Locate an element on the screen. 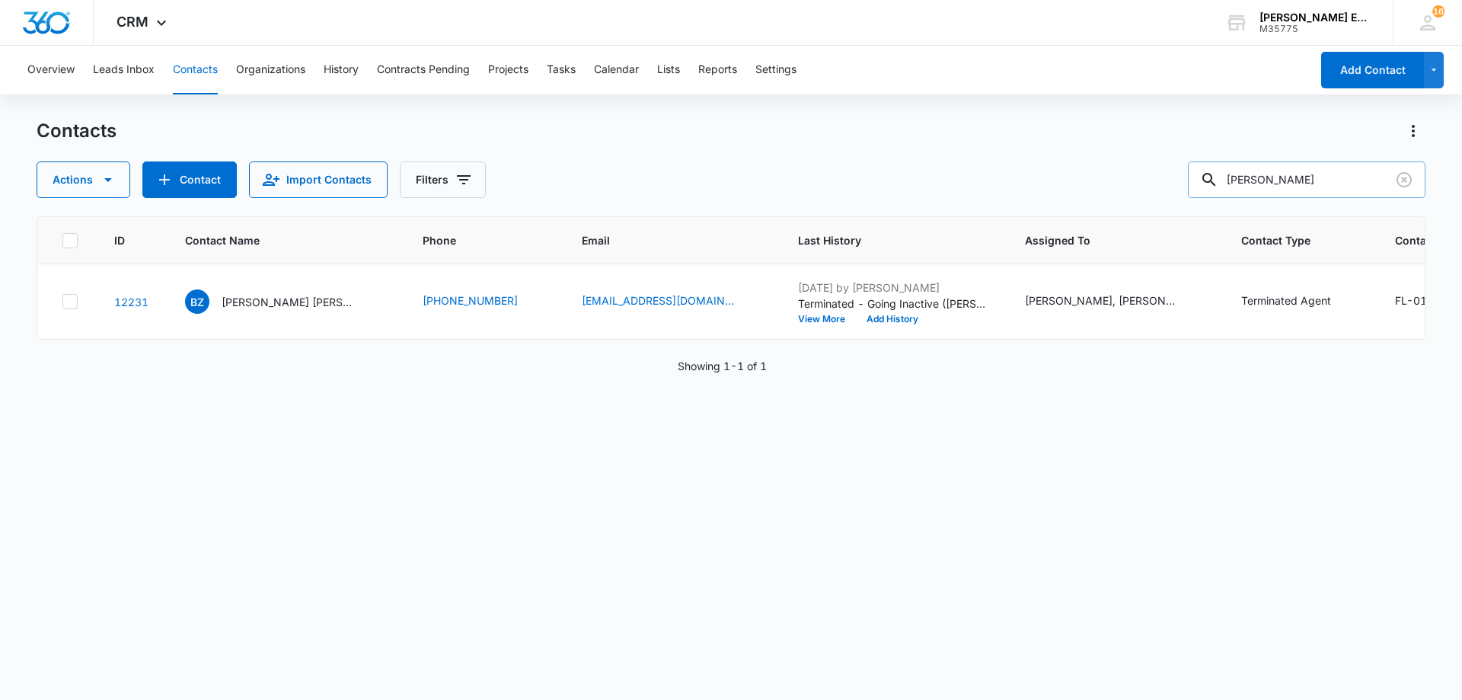 The width and height of the screenshot is (1462, 700). span: ID is located at coordinates (120, 240).